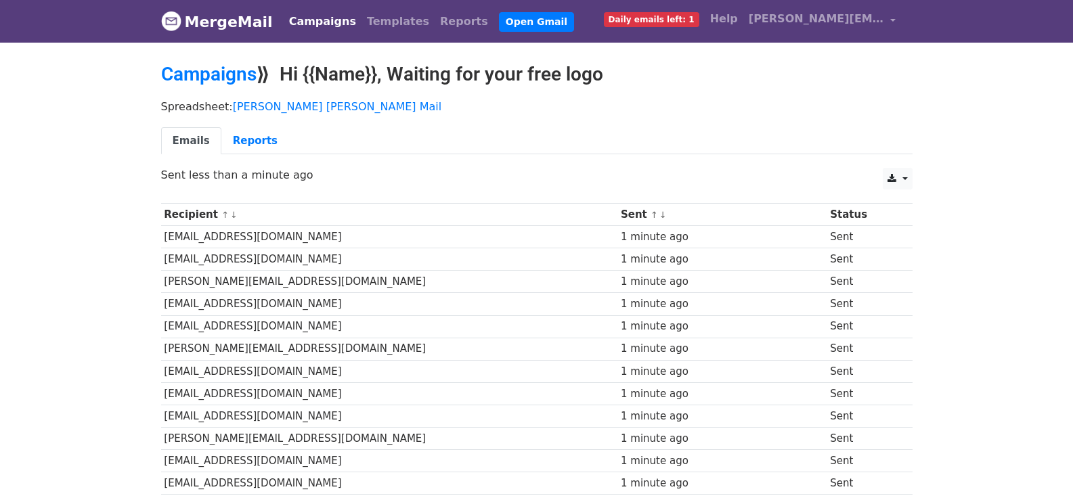  What do you see at coordinates (651, 19) in the screenshot?
I see `a: Daily emails left: 1` at bounding box center [651, 19].